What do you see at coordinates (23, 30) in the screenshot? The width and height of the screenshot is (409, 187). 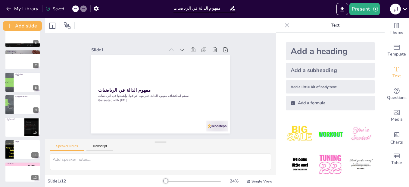 I see `p: تمثيل` at bounding box center [23, 30].